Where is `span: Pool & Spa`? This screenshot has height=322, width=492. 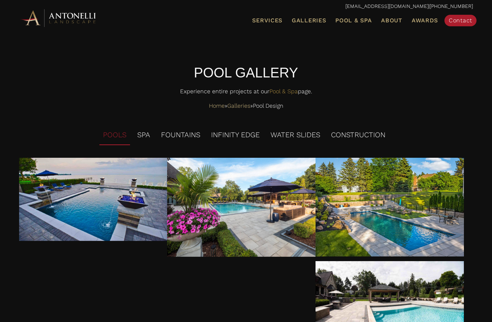
span: Pool & Spa is located at coordinates (353, 20).